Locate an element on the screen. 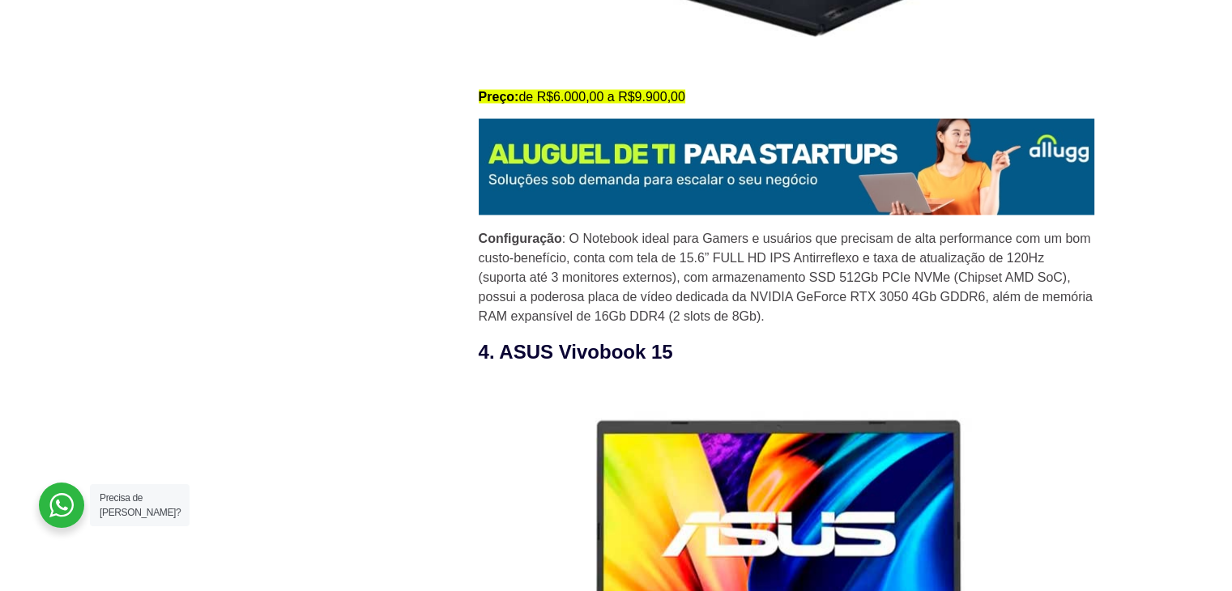 This screenshot has width=1232, height=591. p: : O Notebook ideal para Gamers e usuários que precisam de alta performance com um bom custo-benef... is located at coordinates (786, 278).